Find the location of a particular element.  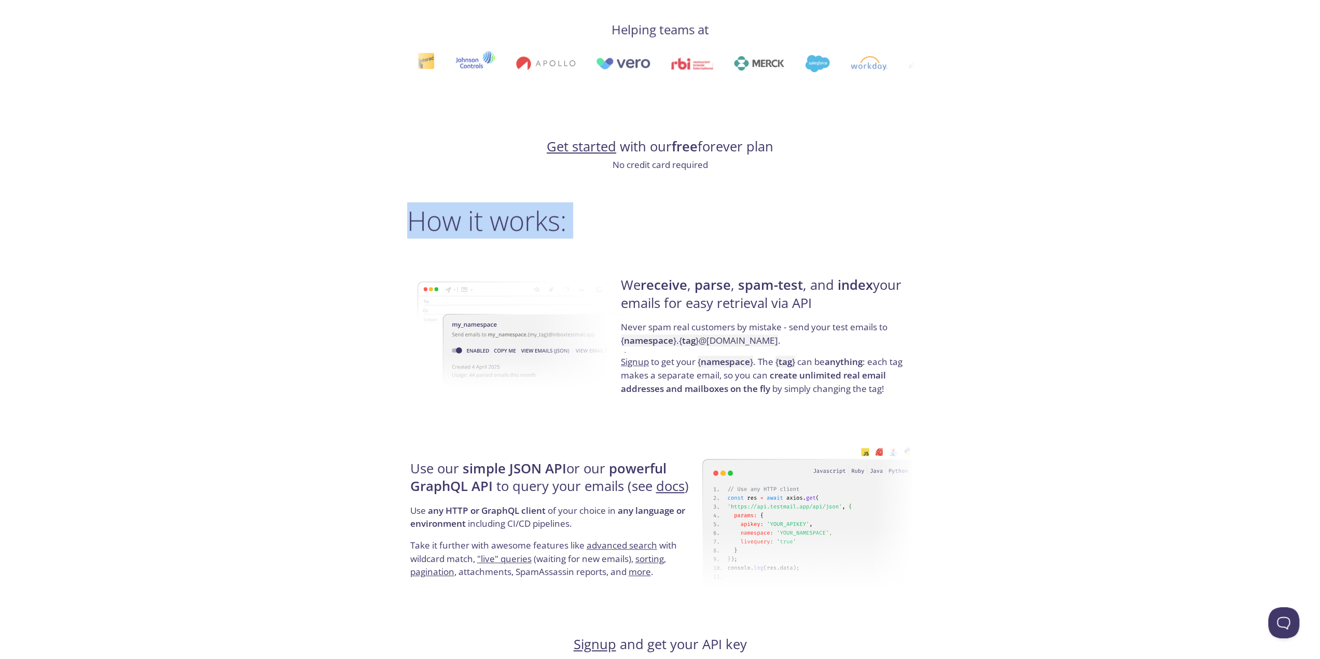

img: namespace-image is located at coordinates (523, 335).